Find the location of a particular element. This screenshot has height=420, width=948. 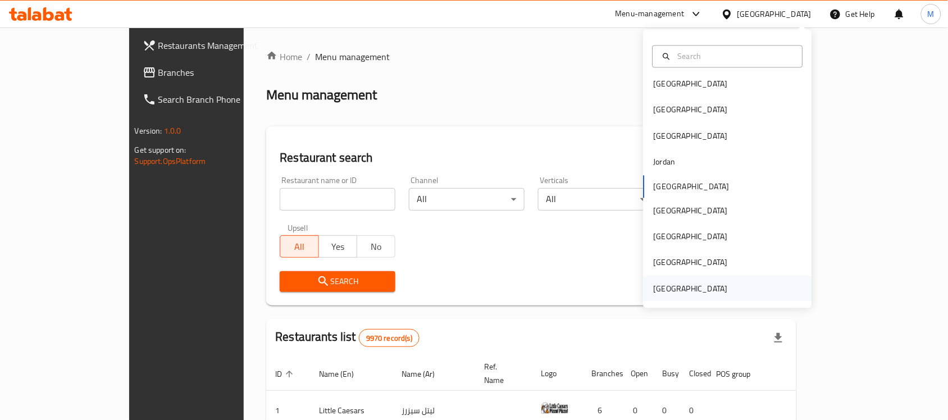

th: Busy is located at coordinates (666, 373).